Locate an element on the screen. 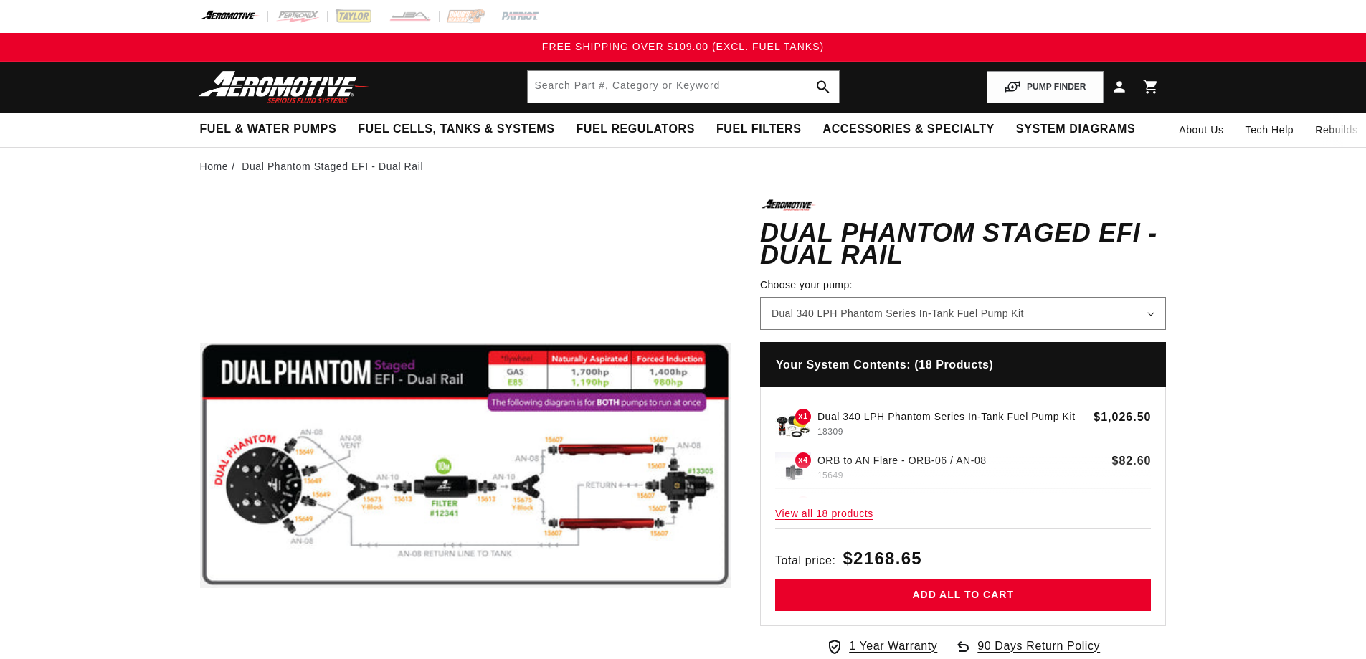  span: FREE SHIPPING OVER $109.00 (EXCL. FUEL TANKS) is located at coordinates (682, 47).